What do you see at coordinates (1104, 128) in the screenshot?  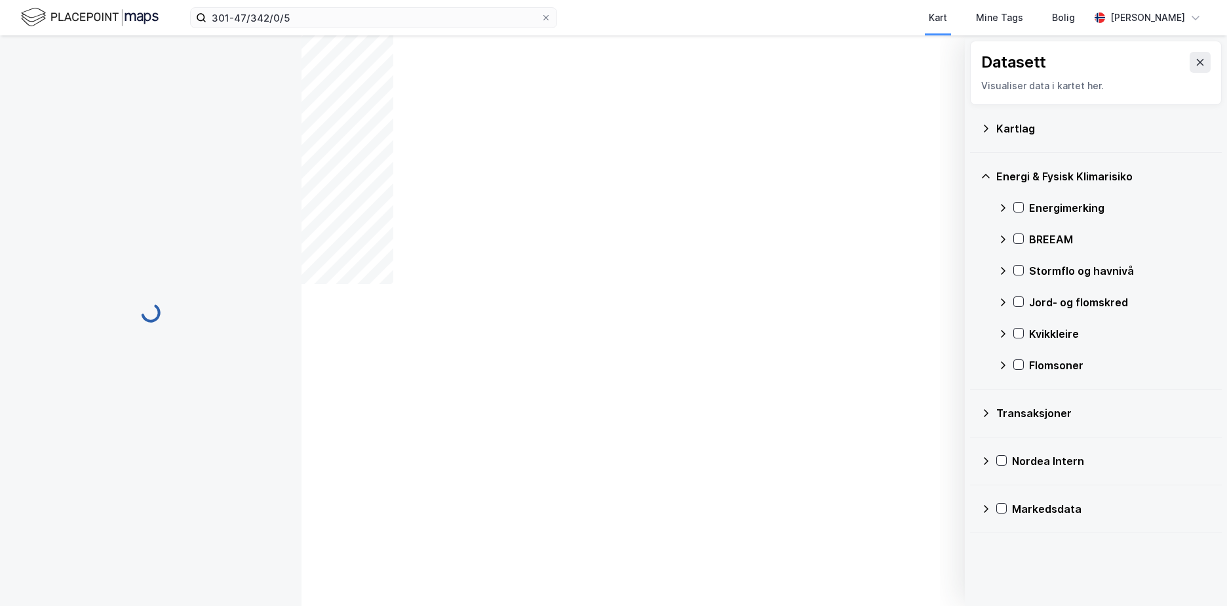 I see `div: Kartlag` at bounding box center [1104, 128].